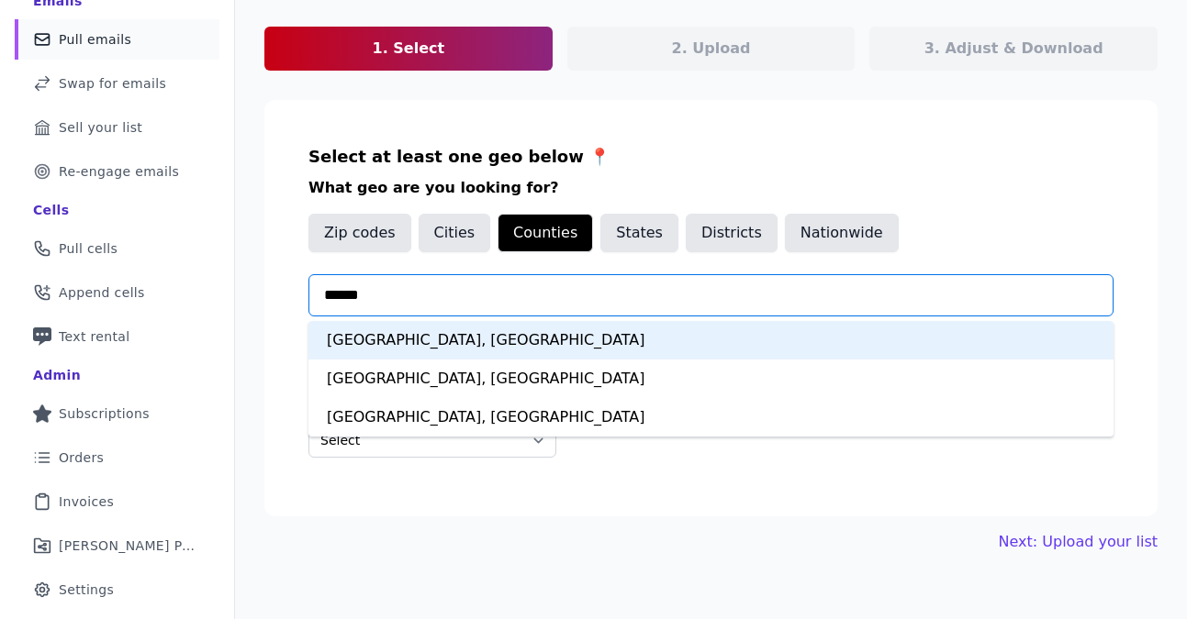 The height and width of the screenshot is (619, 1187). Describe the element at coordinates (117, 502) in the screenshot. I see `a: Invoices` at that location.